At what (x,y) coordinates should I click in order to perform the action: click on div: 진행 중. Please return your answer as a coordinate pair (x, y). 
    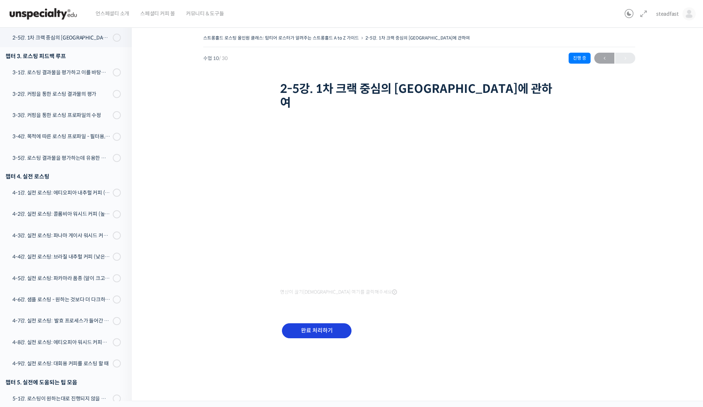
    Looking at the image, I should click on (579, 58).